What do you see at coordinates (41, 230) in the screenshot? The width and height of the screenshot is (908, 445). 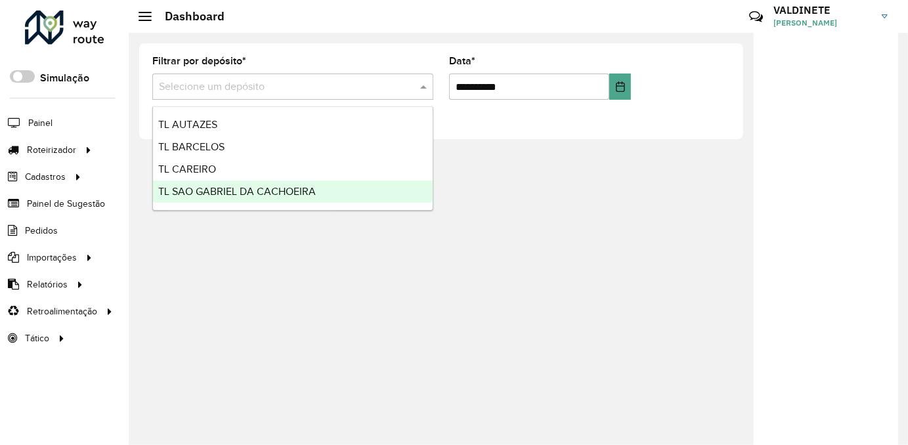 I see `span: Pedidos` at bounding box center [41, 230].